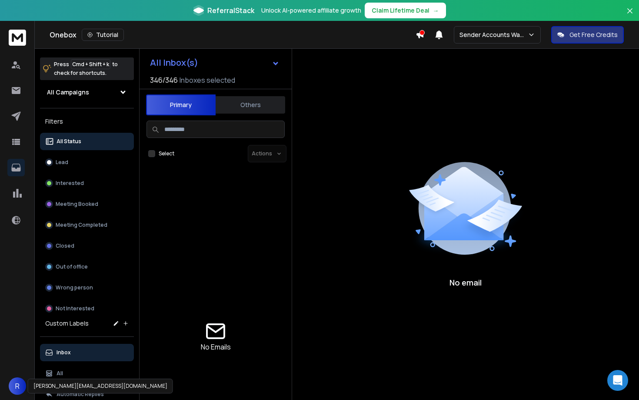 Image resolution: width=639 pixels, height=400 pixels. What do you see at coordinates (494, 35) in the screenshot?
I see `p: Sender Accounts Warmup` at bounding box center [494, 35].